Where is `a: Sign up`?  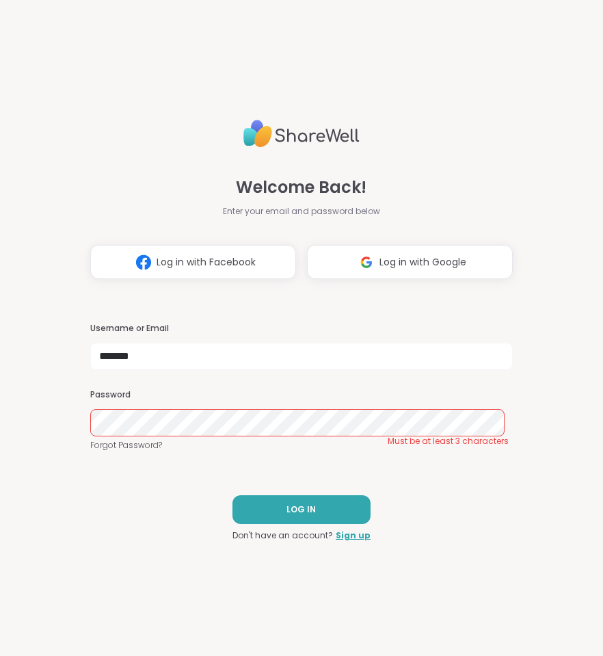
a: Sign up is located at coordinates (353, 535).